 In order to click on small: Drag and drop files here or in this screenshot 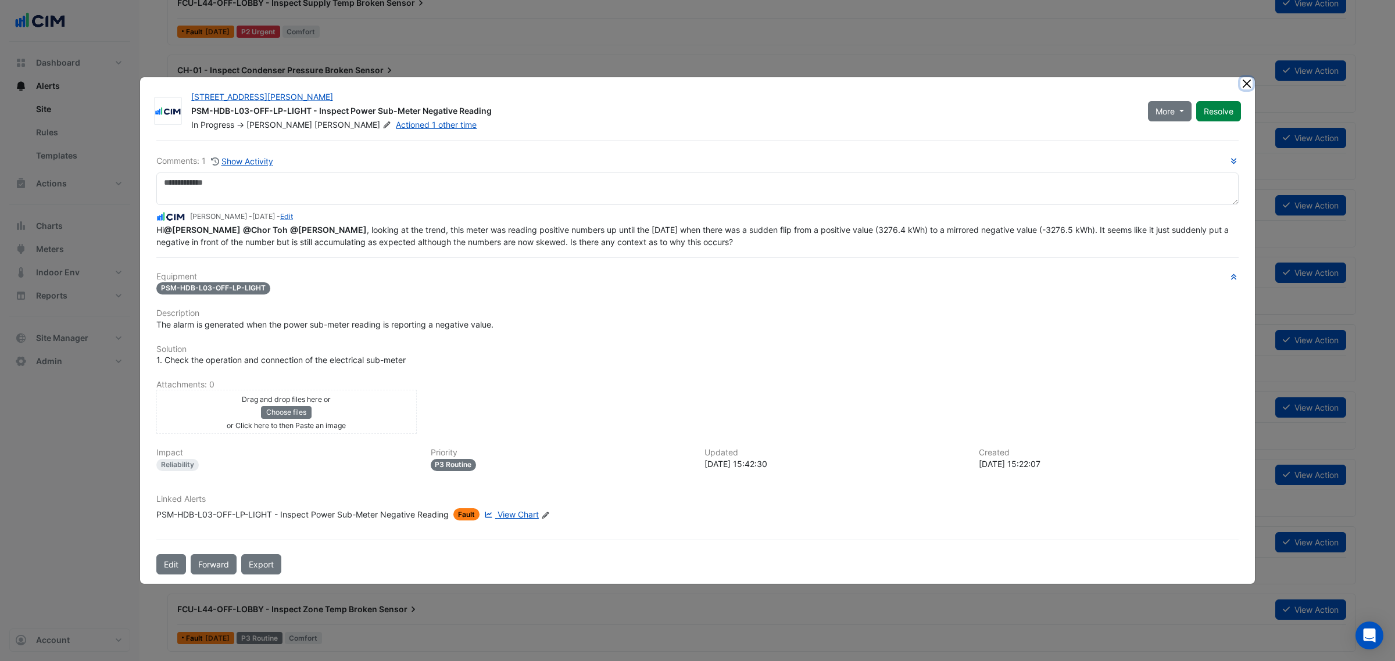, I will do `click(286, 399)`.